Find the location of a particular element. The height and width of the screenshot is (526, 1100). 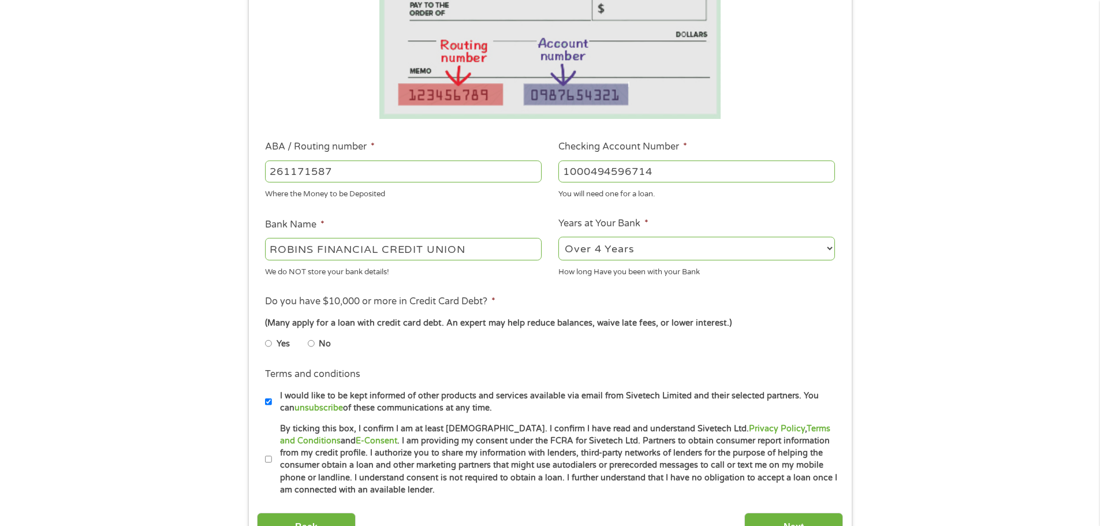

label: No is located at coordinates (325, 344).